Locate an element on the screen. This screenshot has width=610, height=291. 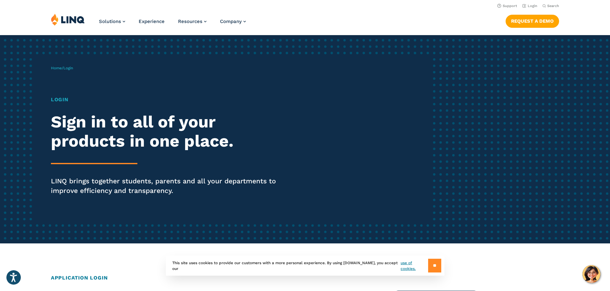
a: Solutions is located at coordinates (112, 21).